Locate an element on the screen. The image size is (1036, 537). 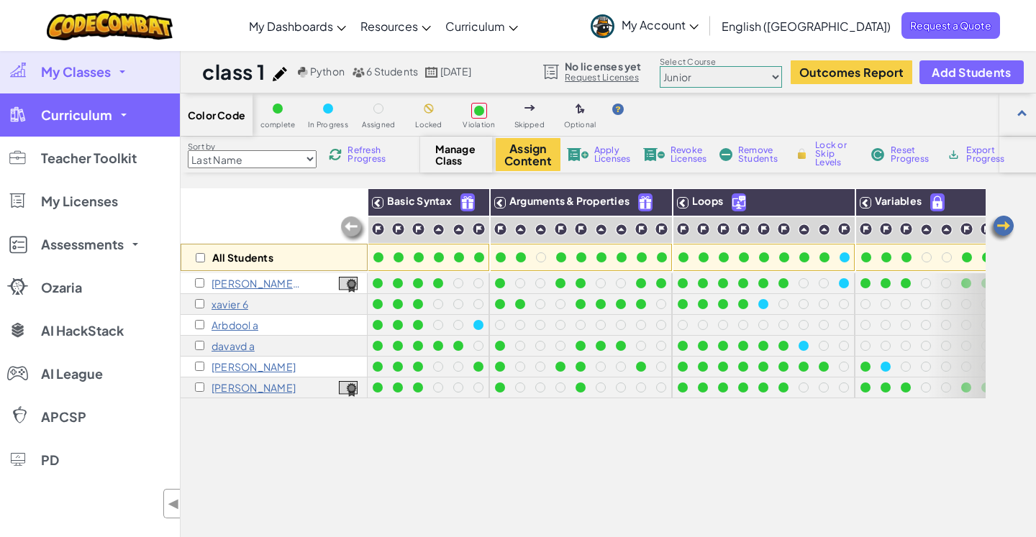
img: iconPencil.svg is located at coordinates (280, 74).